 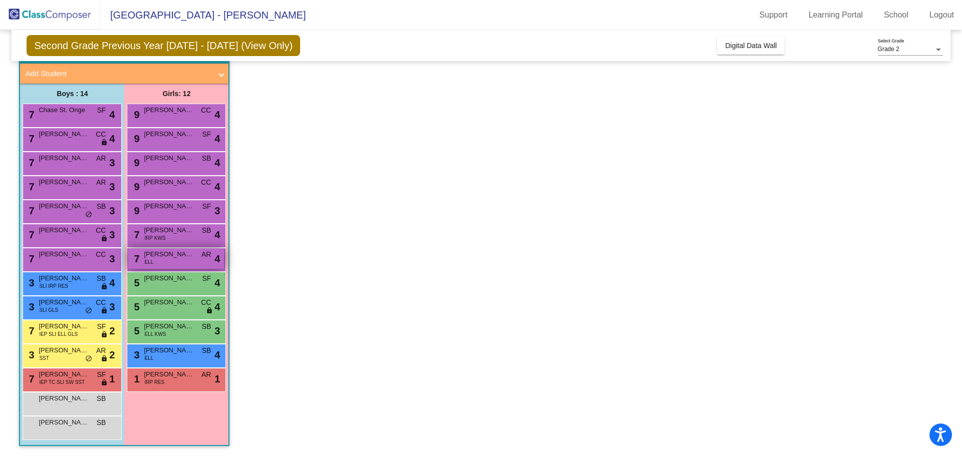 What do you see at coordinates (896, 15) in the screenshot?
I see `a: School` at bounding box center [896, 15].